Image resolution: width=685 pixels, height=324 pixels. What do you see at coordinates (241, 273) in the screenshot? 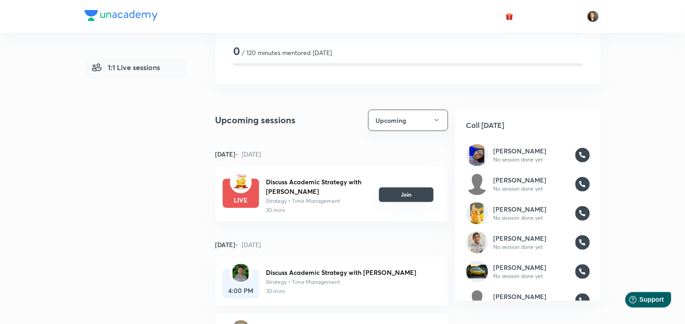
I see `img: 67f4228429fe4a568bdf8026f2101899.png` at bounding box center [241, 273].